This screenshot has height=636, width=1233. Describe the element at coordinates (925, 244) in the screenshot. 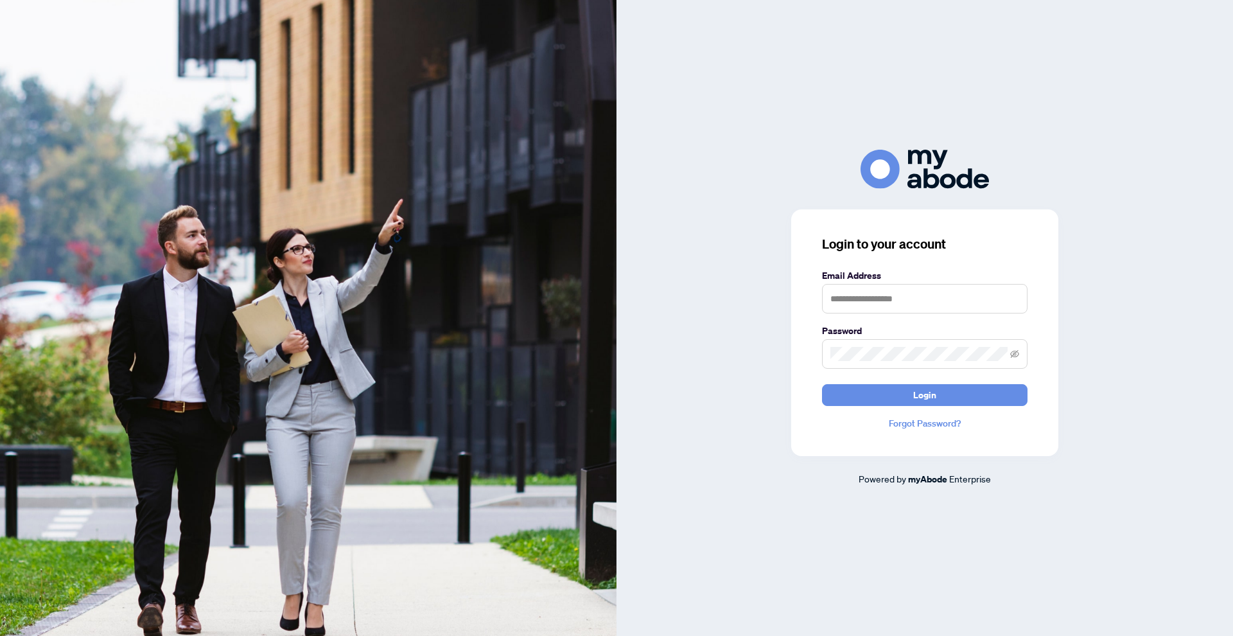

I see `h3: Login to your account` at that location.